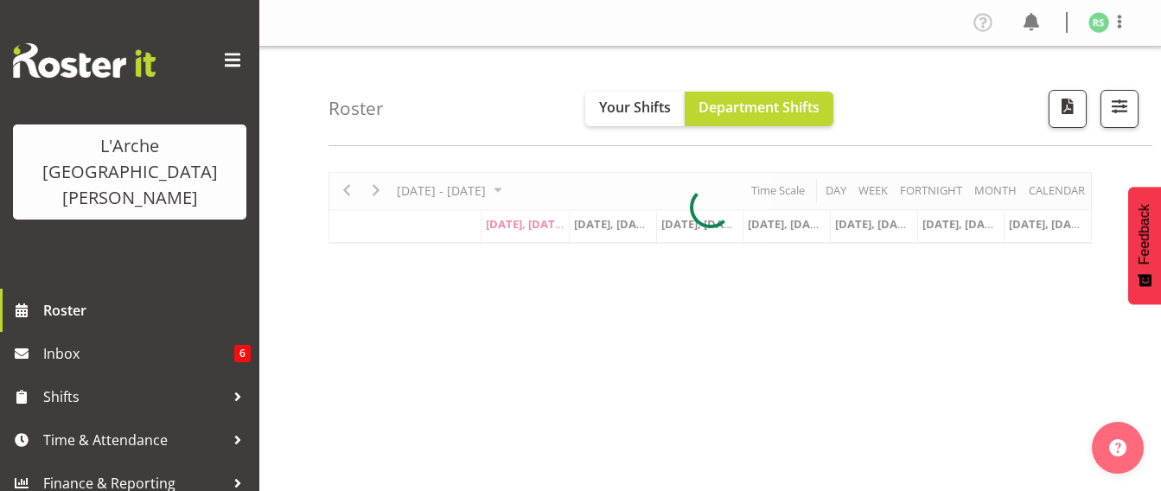 The height and width of the screenshot is (491, 1161). What do you see at coordinates (1068, 109) in the screenshot?
I see `button: Download a PDF of the roster according to the set date range.` at bounding box center [1068, 109].